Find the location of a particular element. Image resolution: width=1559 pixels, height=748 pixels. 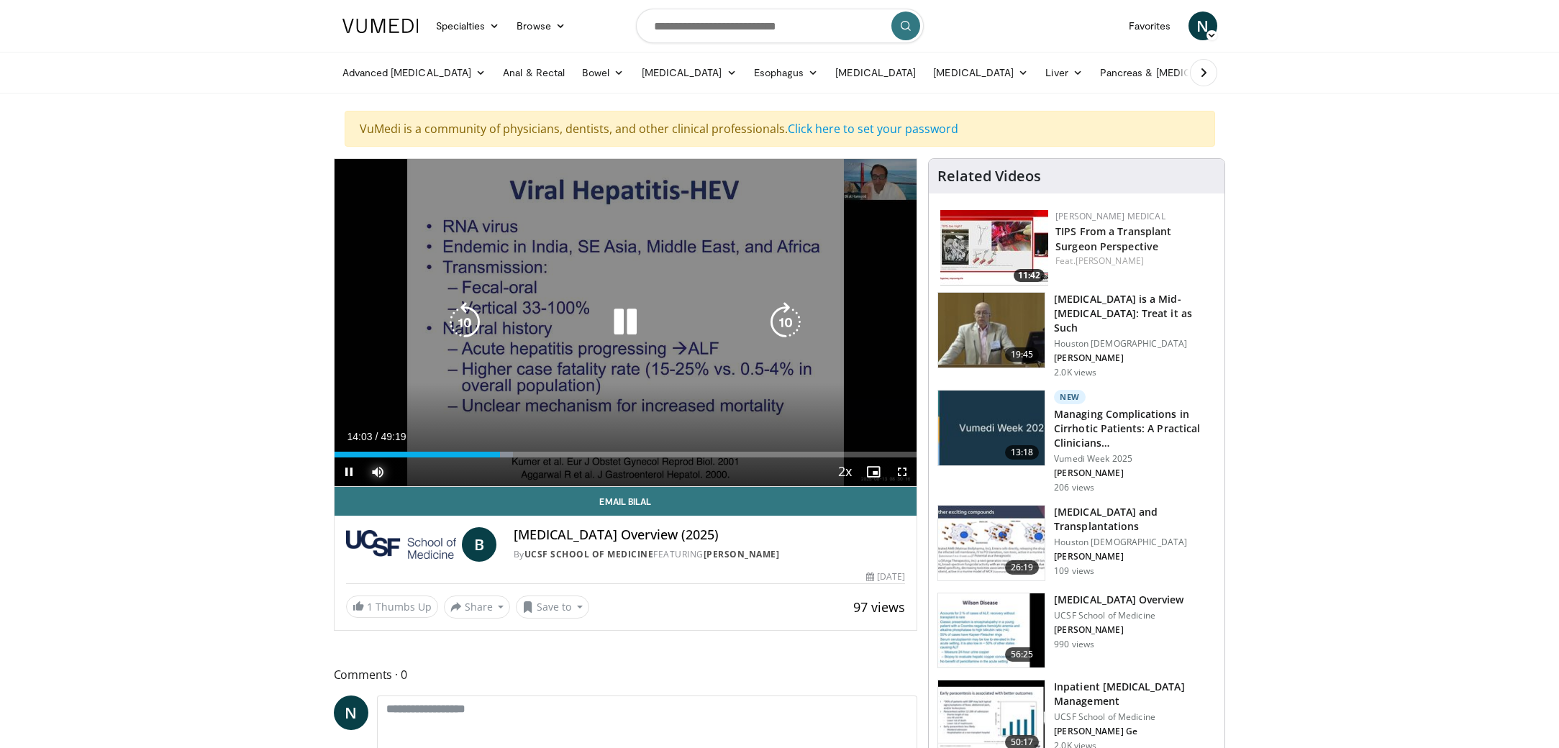

button: Playback Rate is located at coordinates (845, 472).